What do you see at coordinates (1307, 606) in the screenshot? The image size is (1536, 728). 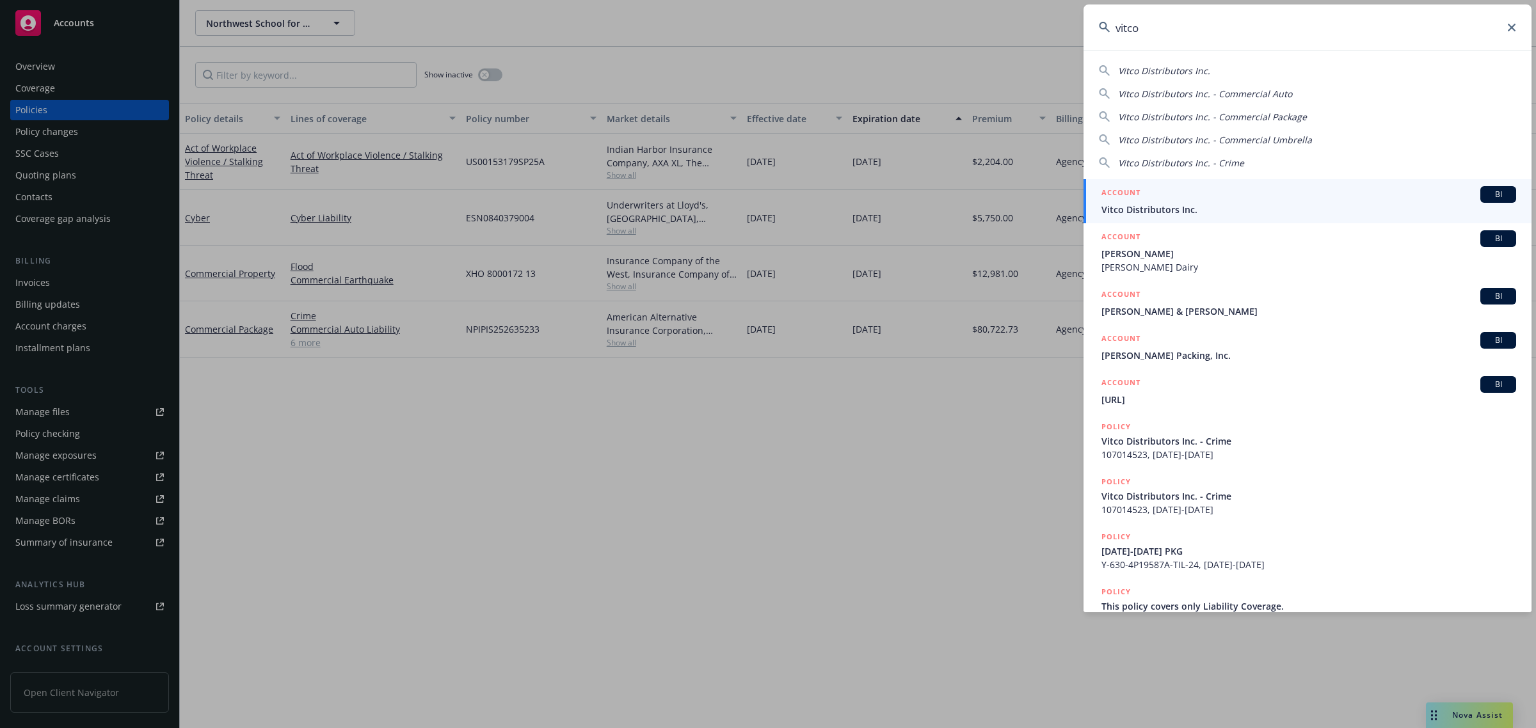 I see `a: POLICYThis policy covers only Liability Coverage.` at bounding box center [1307, 606].